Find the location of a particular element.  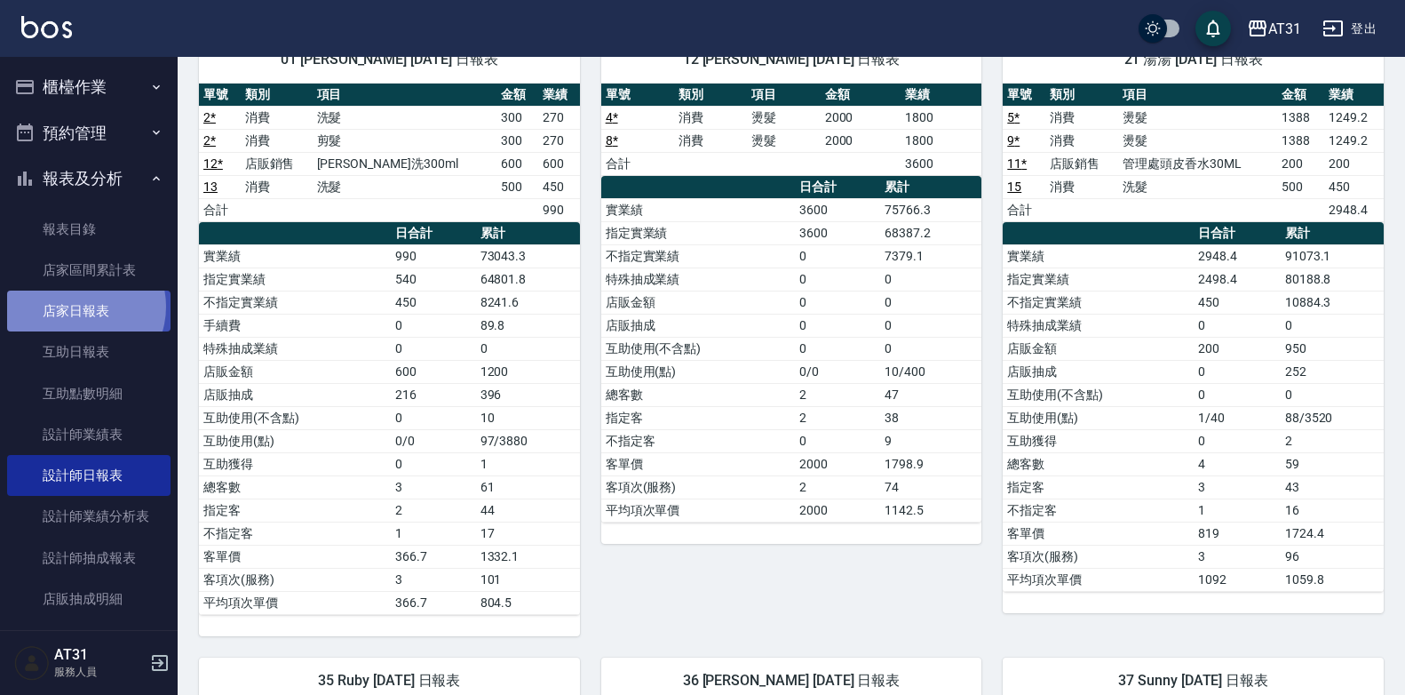

a: 設計師抽成報表 is located at coordinates (89, 558).